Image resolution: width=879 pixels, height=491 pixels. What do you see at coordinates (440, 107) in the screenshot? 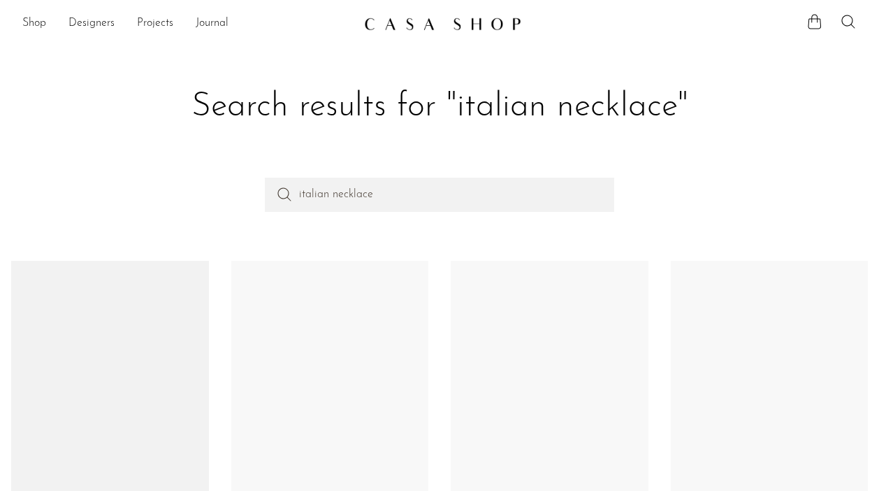
I see `h1: Search results for "italian necklace"` at bounding box center [440, 107].